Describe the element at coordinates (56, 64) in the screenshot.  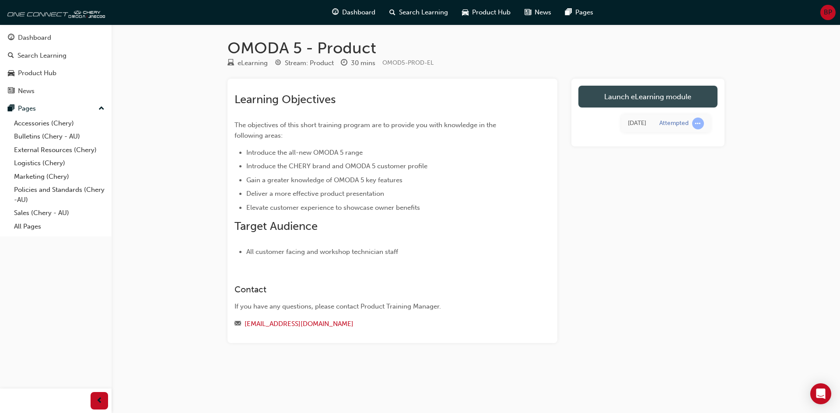
I see `button: DashboardSearch LearningProduct HubNews` at that location.